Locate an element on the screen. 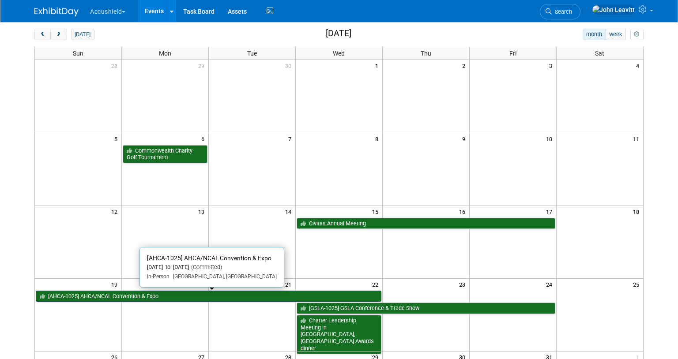  span: Tue is located at coordinates (252, 53).